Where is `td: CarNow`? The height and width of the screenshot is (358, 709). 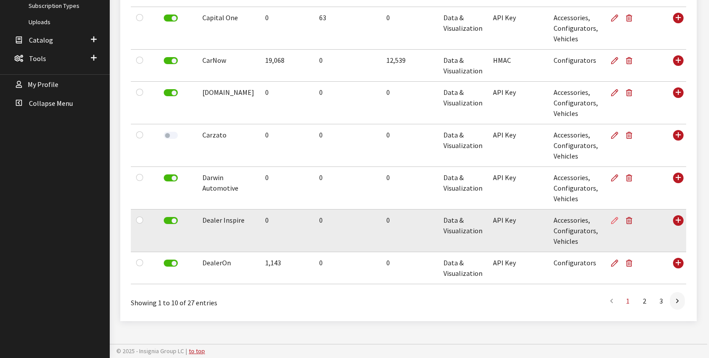 td: CarNow is located at coordinates (228, 65).